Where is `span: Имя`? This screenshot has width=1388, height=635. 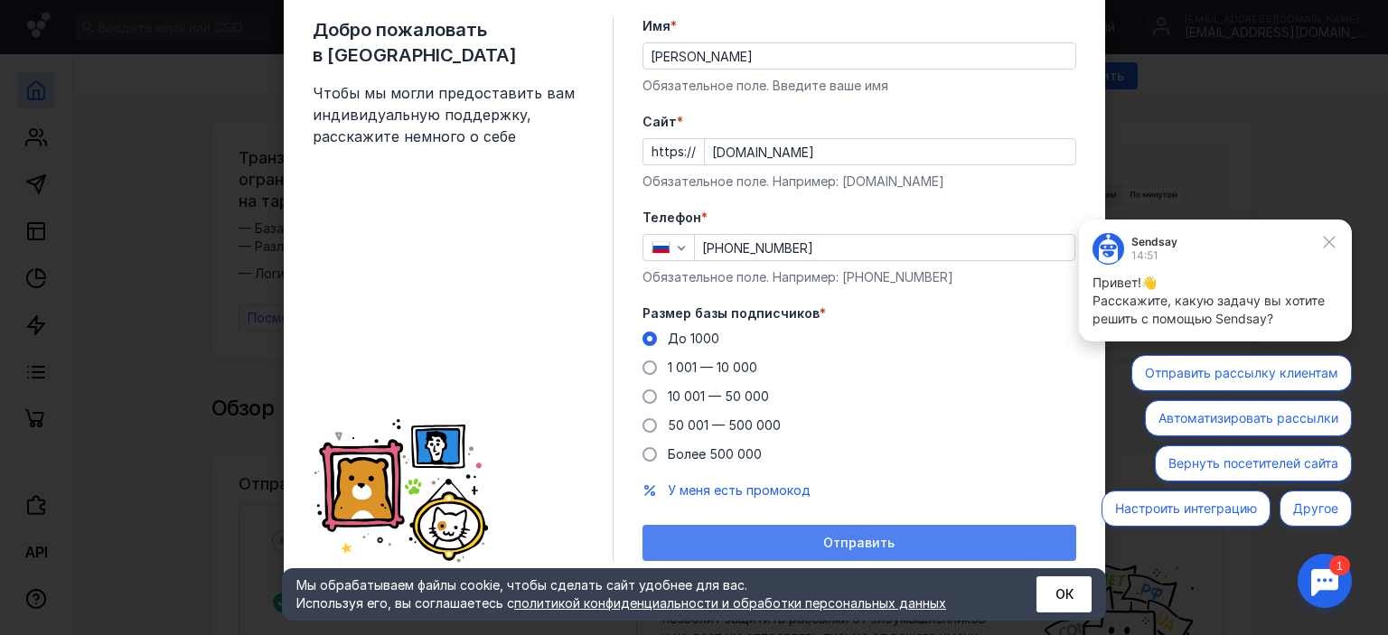 span: Имя is located at coordinates (656, 26).